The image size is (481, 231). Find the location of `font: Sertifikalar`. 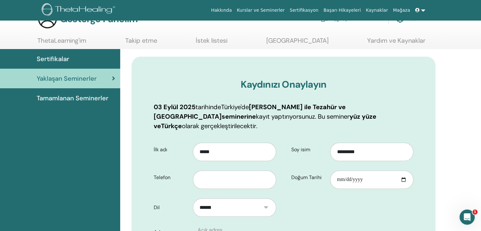

font: Sertifikalar is located at coordinates (53, 59).